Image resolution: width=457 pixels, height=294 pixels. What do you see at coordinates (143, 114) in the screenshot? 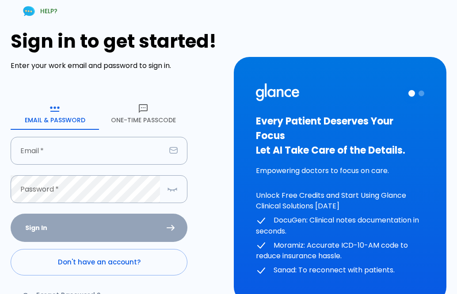
I see `button: One-Time Passcode` at bounding box center [143, 114].